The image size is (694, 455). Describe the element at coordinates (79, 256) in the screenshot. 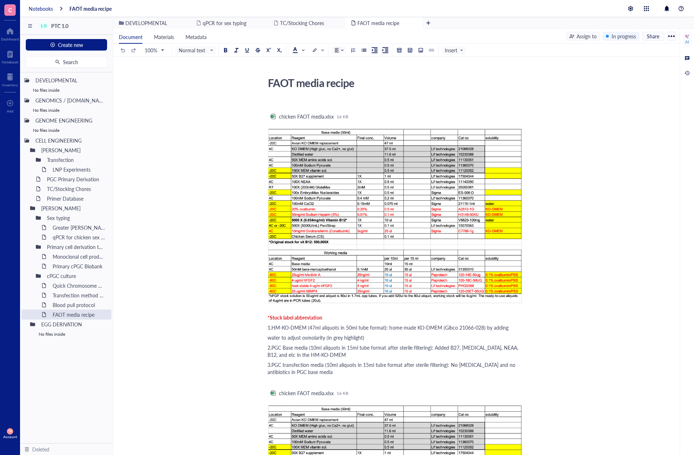

I see `div: Monoclonal cell production` at that location.